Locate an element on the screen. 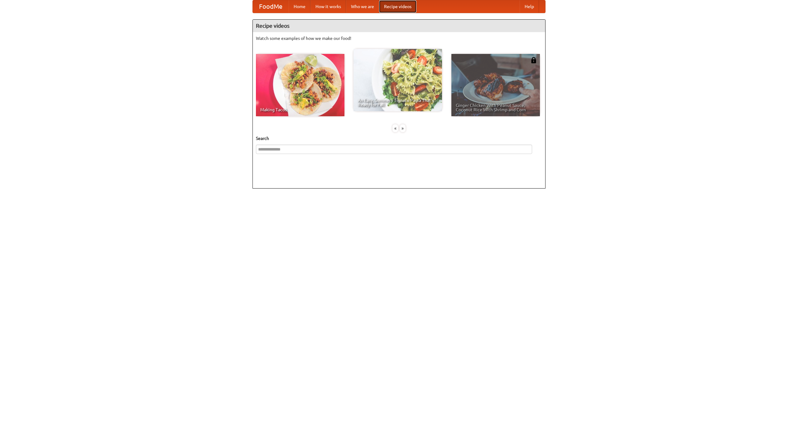  a: Home is located at coordinates (299, 7).